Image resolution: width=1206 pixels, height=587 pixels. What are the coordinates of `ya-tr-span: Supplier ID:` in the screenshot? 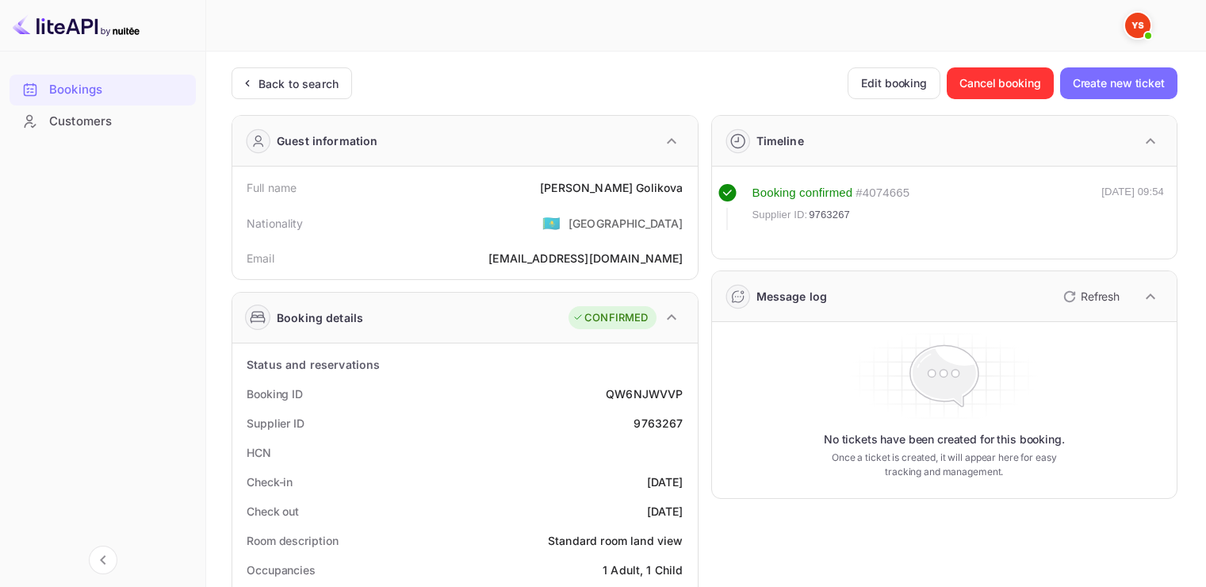 It's located at (780, 214).